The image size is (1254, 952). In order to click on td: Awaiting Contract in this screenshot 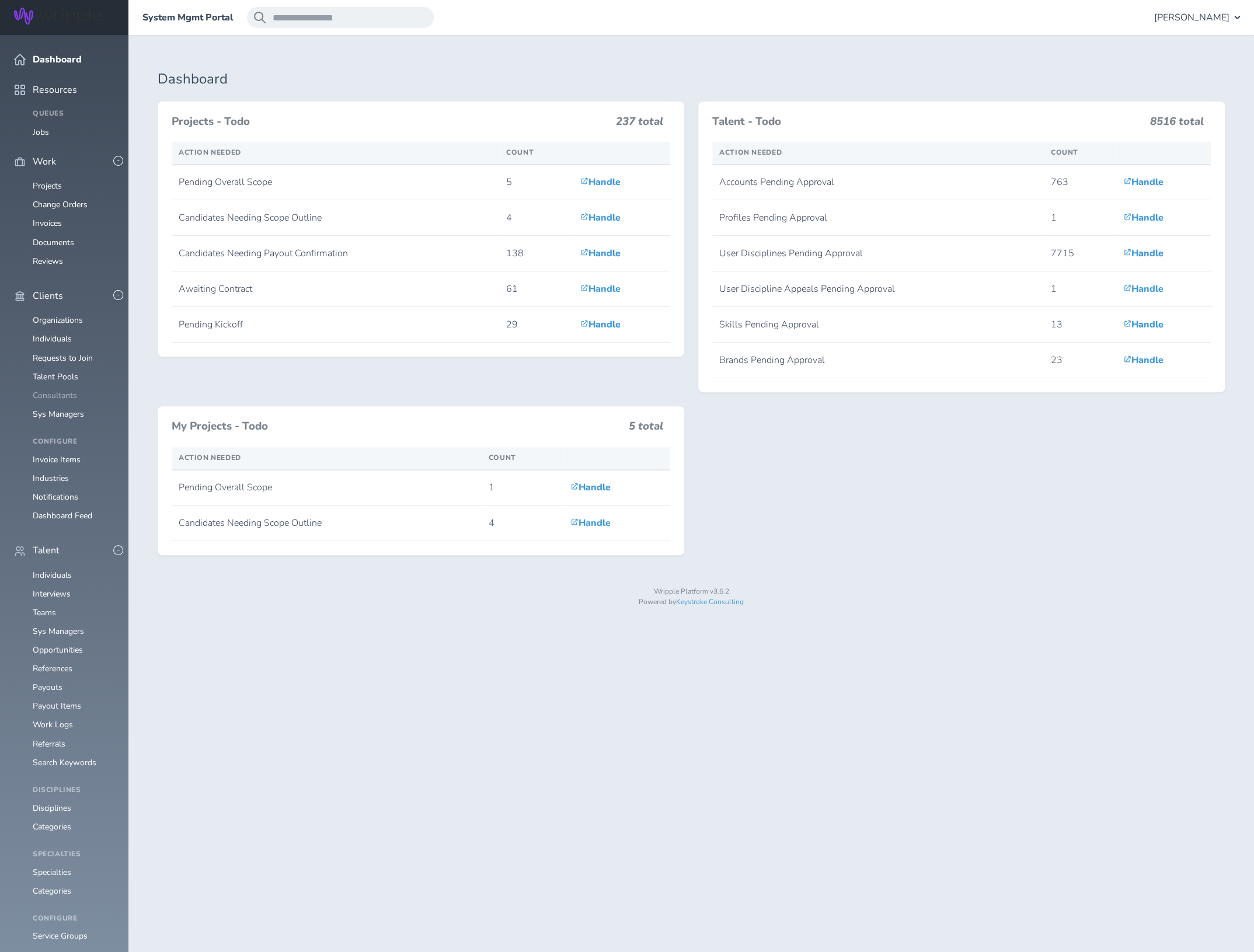, I will do `click(335, 289)`.